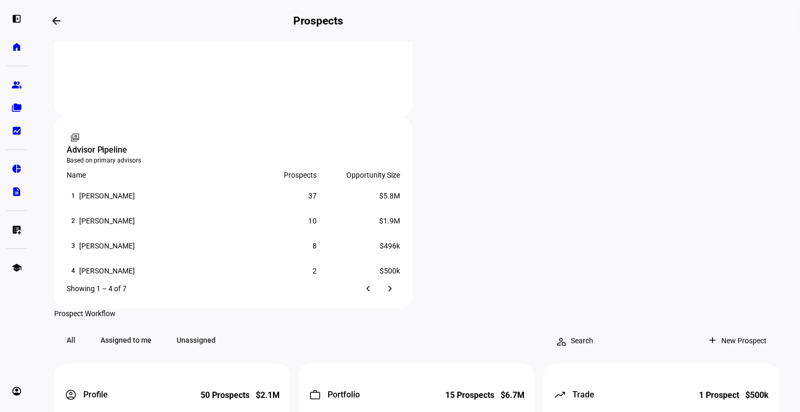  Describe the element at coordinates (196, 340) in the screenshot. I see `span: Unassigned` at that location.